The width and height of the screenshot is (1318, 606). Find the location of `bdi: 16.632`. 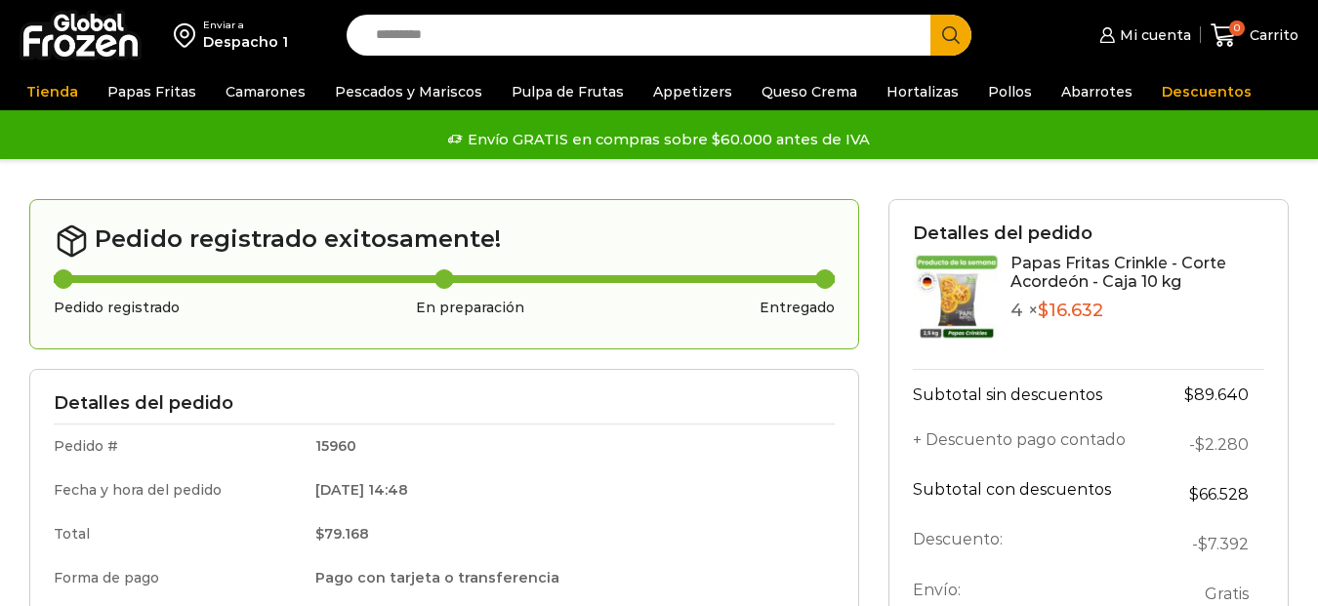

bdi: 16.632 is located at coordinates (1070, 310).